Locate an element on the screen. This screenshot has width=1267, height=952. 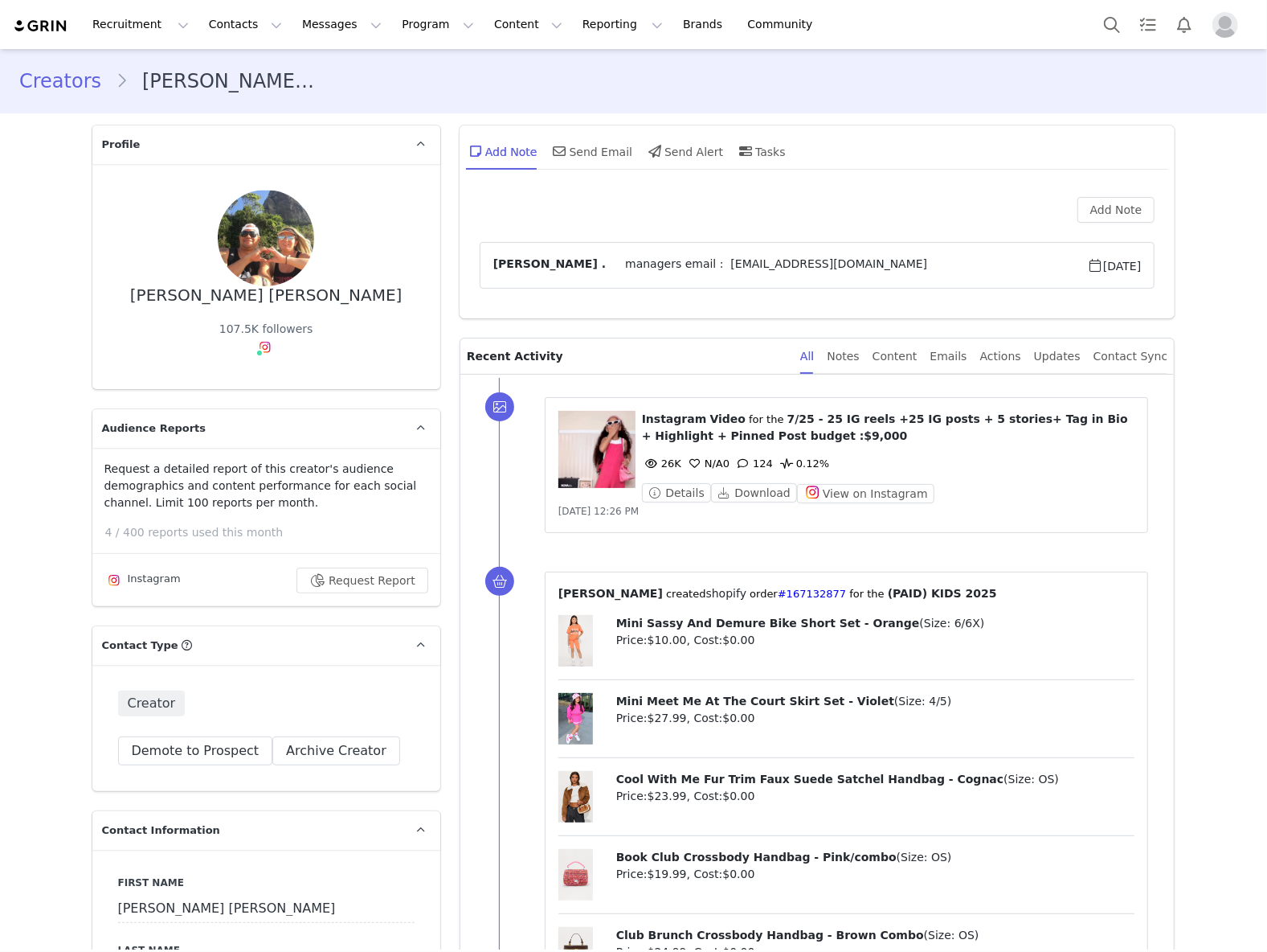
div: All is located at coordinates (807, 356).